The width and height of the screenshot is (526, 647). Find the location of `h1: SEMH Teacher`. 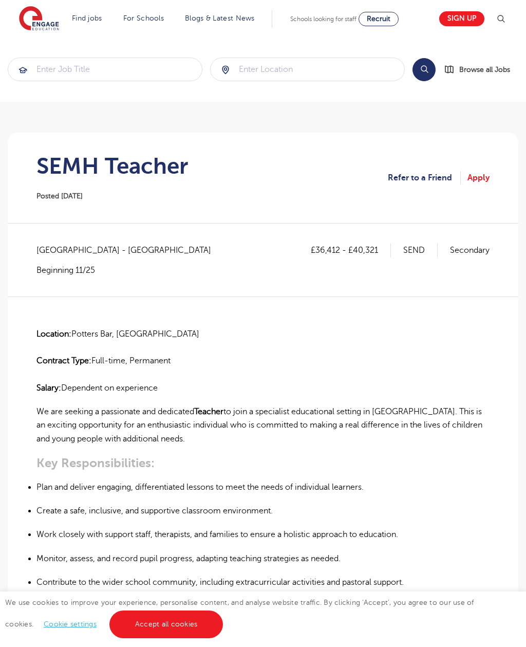

h1: SEMH Teacher is located at coordinates (112, 166).